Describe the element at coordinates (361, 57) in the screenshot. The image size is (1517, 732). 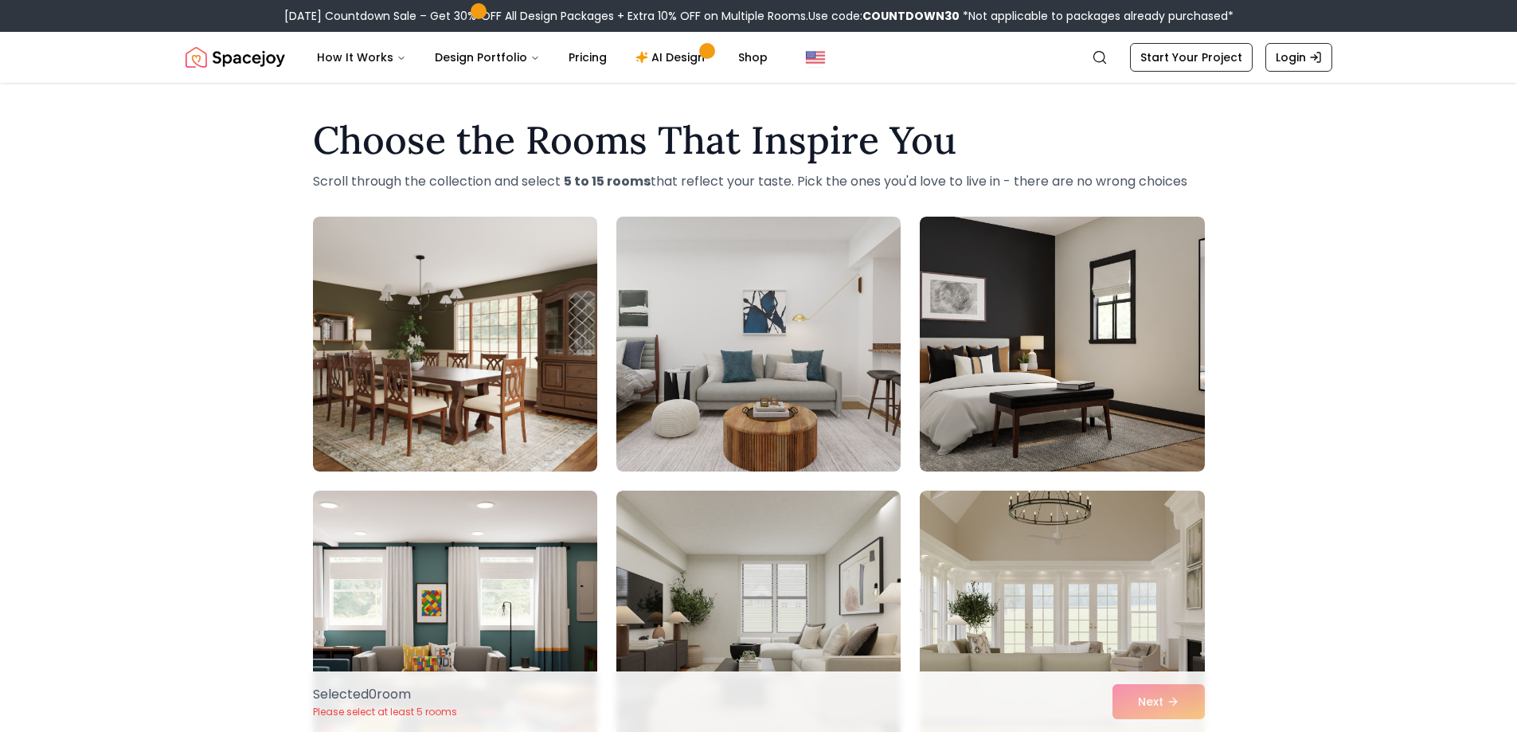
I see `button: How It Works` at that location.